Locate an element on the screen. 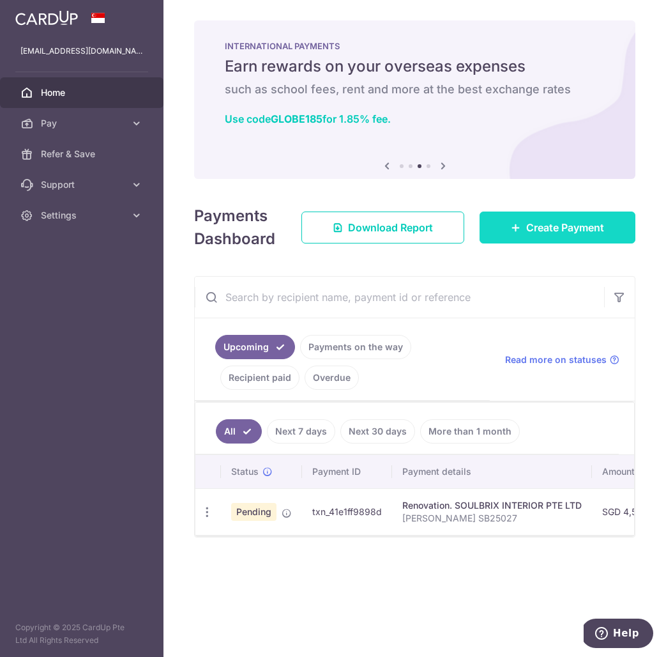 The width and height of the screenshot is (666, 657). td: txn_41e1ff9898d is located at coordinates (347, 511).